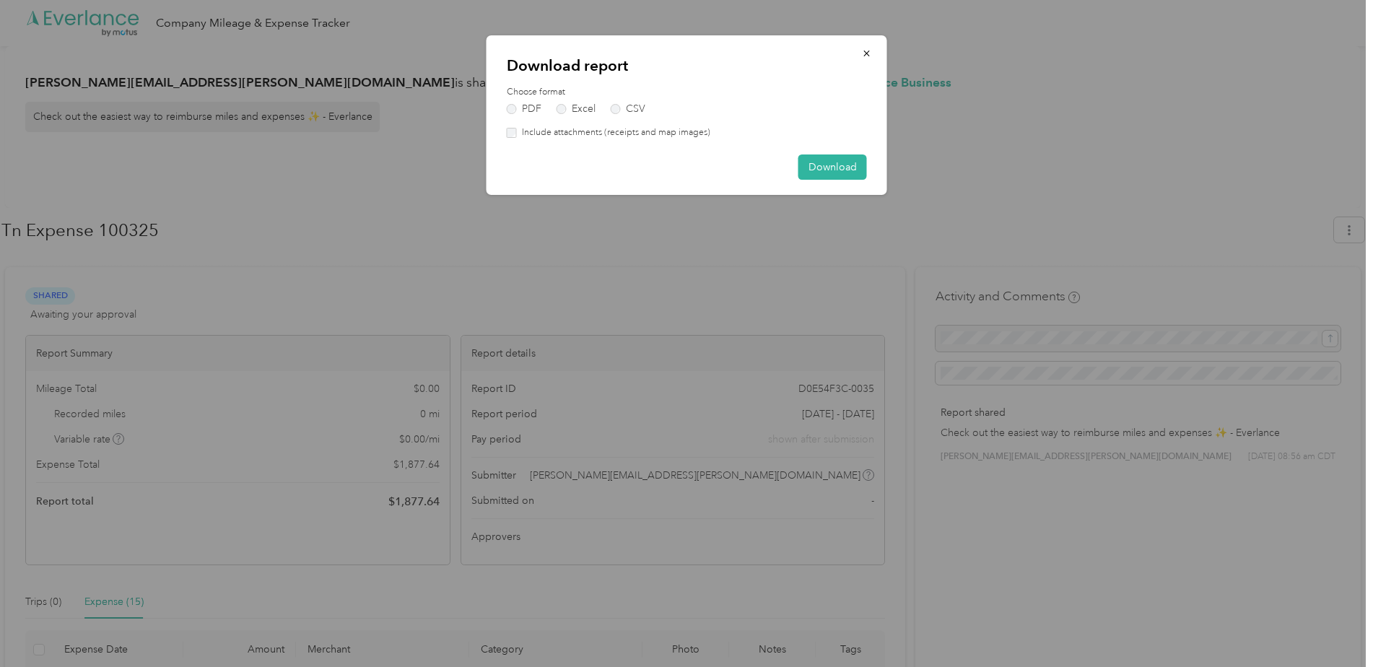  Describe the element at coordinates (524, 109) in the screenshot. I see `label: PDF` at that location.